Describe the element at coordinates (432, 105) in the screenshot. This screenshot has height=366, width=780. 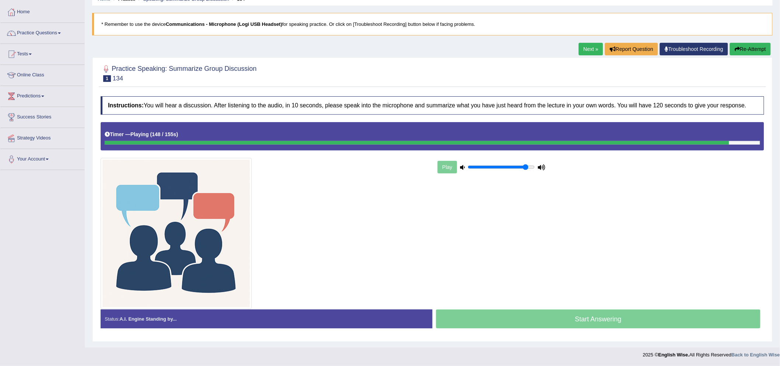
I see `h4: You will hear a discussion. After listening to the audio, in 10 seconds, please speak into the mi...` at that location.